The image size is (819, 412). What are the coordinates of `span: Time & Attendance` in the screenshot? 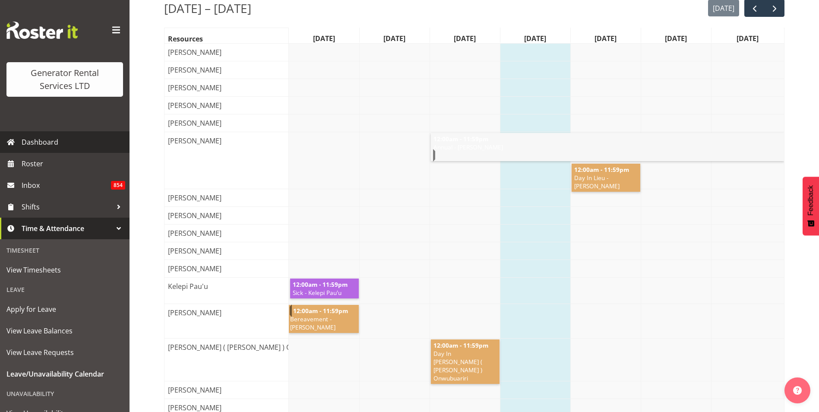 It's located at (67, 228).